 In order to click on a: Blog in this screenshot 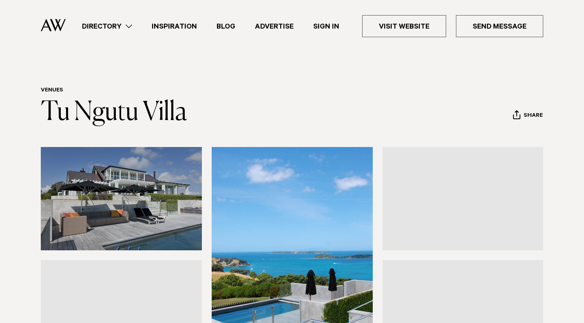, I will do `click(226, 26)`.